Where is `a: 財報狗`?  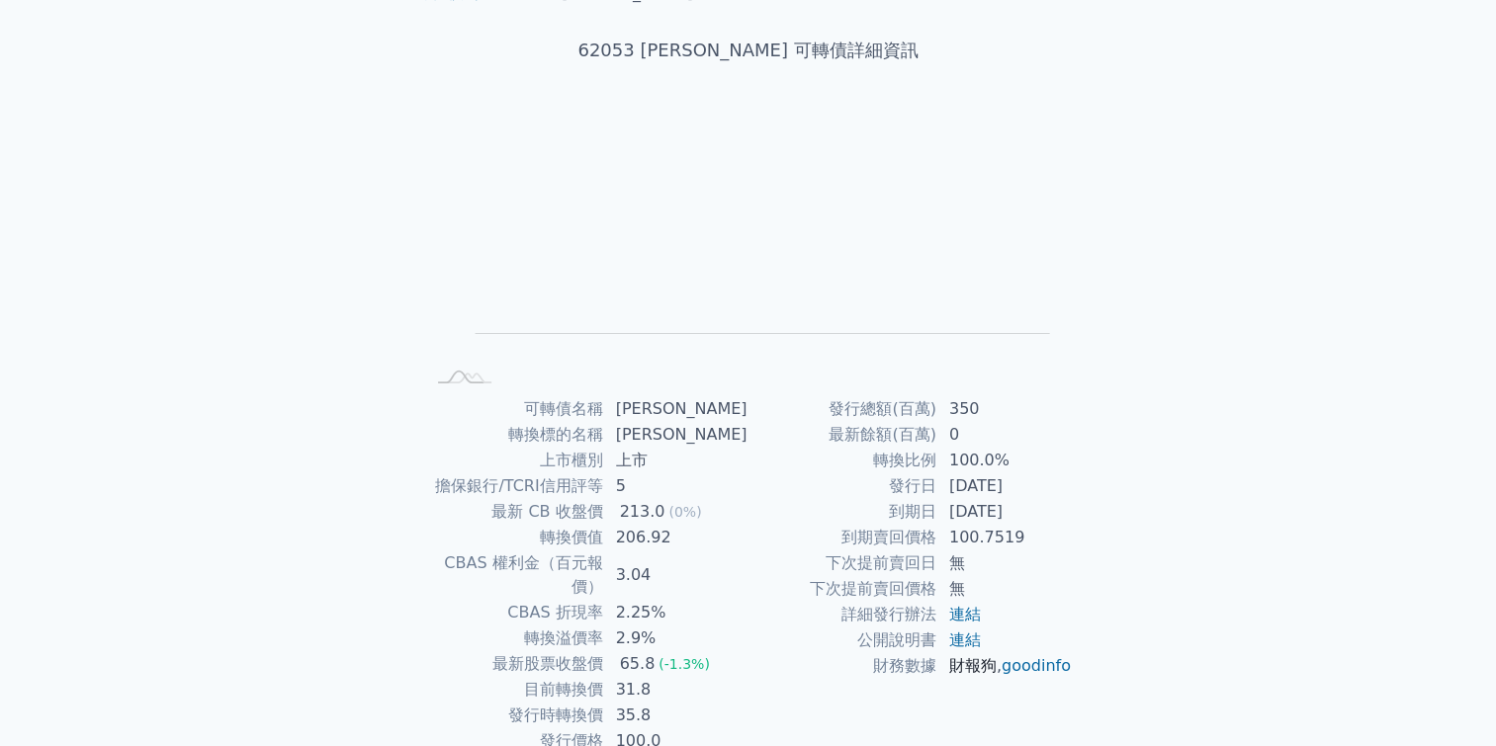
a: 財報狗 is located at coordinates (973, 665).